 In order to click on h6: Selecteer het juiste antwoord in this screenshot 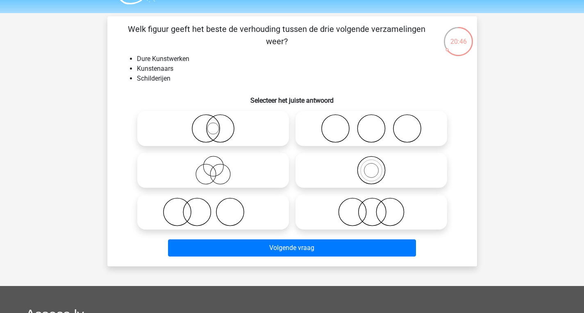, I will do `click(292, 97)`.